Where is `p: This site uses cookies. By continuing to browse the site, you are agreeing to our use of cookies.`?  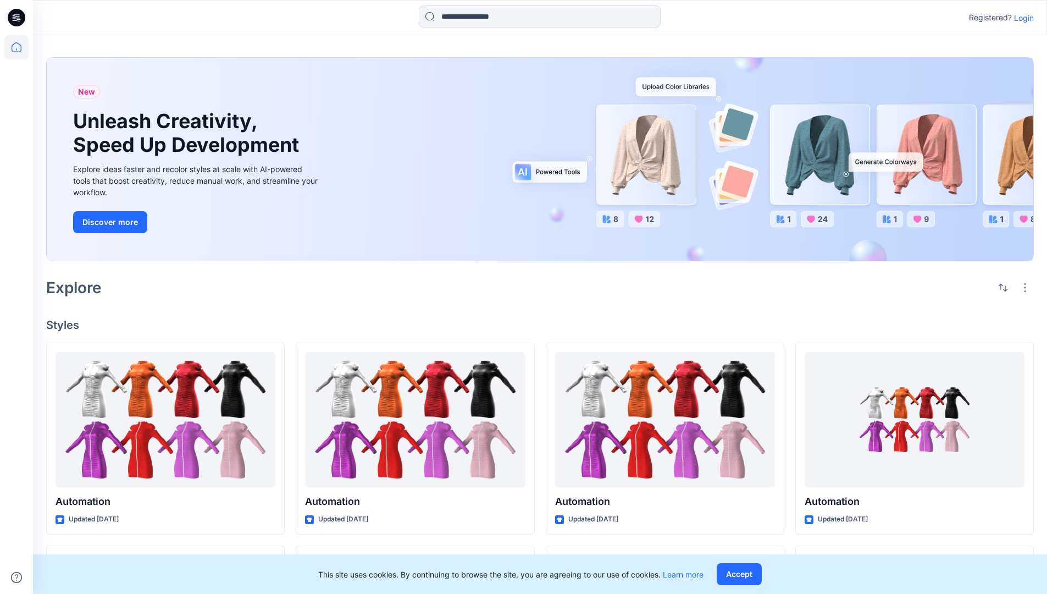 p: This site uses cookies. By continuing to browse the site, you are agreeing to our use of cookies. is located at coordinates (511, 574).